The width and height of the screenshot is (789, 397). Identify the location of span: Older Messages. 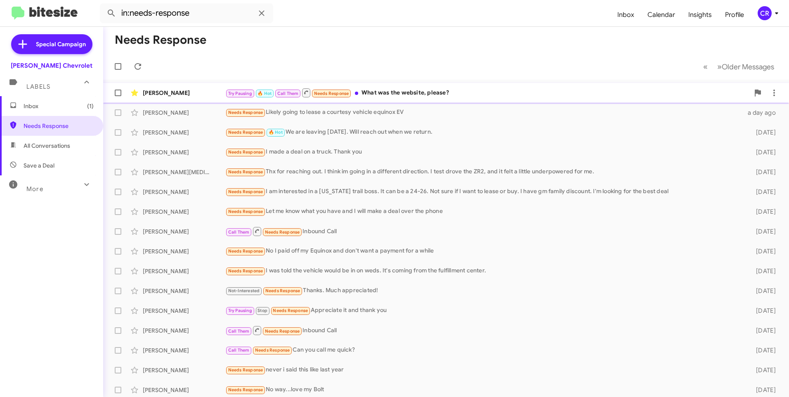
(747, 67).